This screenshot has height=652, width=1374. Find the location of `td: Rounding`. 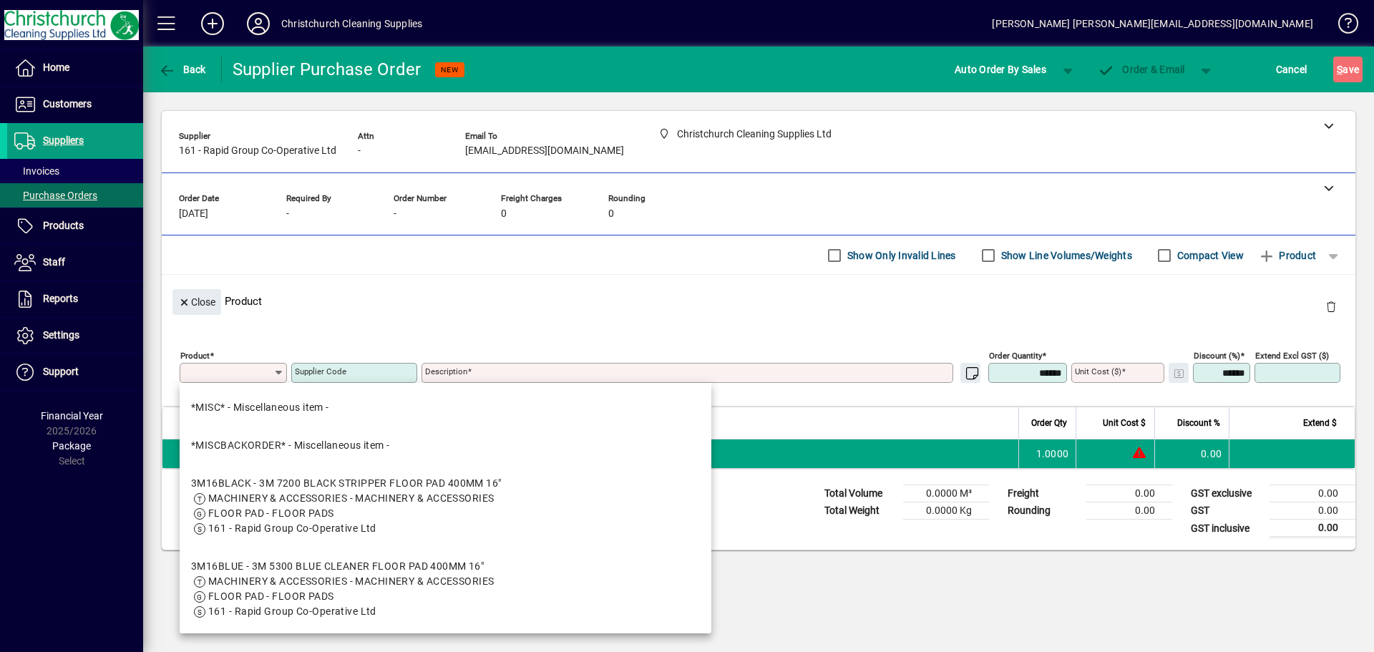

td: Rounding is located at coordinates (1043, 511).